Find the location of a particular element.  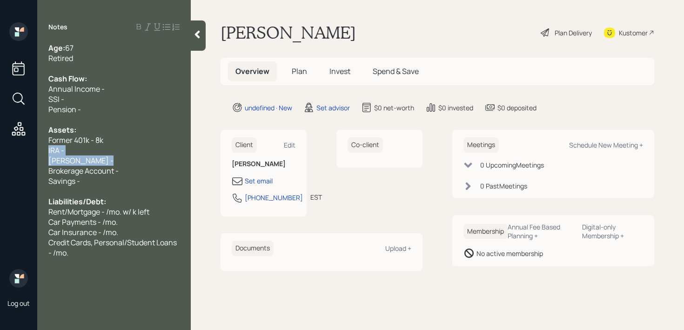

div: $0 deposited is located at coordinates (517, 108).